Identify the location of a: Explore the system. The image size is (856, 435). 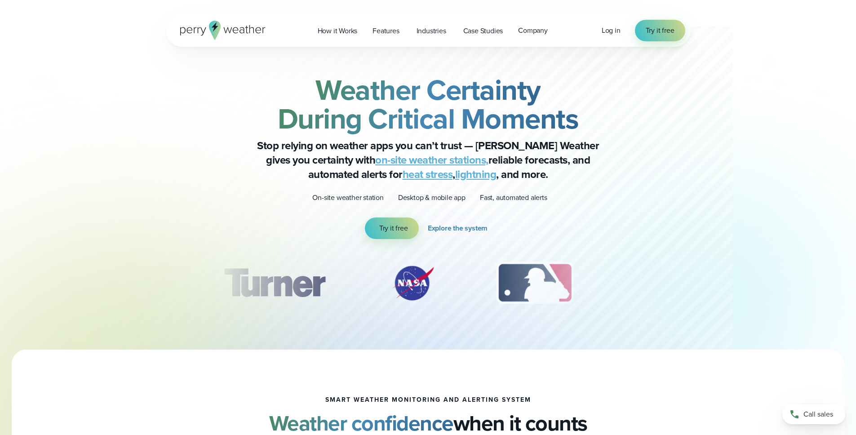
(459, 228).